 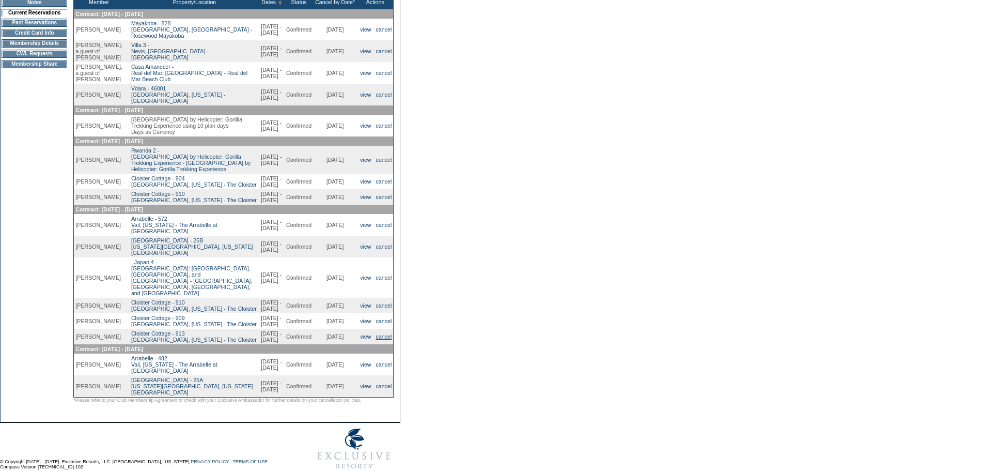 I want to click on a: PRIVACY POLICY, so click(x=210, y=461).